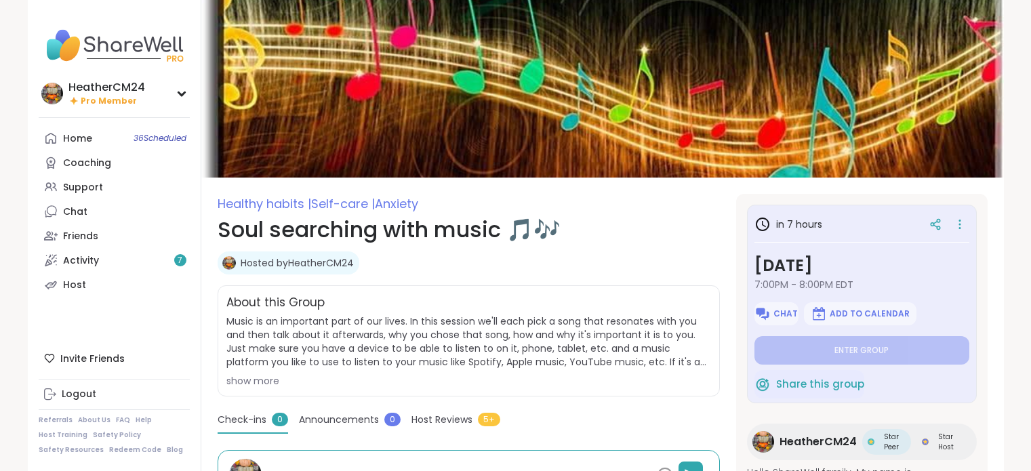 The width and height of the screenshot is (1031, 471). I want to click on a: Home36Scheduled, so click(114, 138).